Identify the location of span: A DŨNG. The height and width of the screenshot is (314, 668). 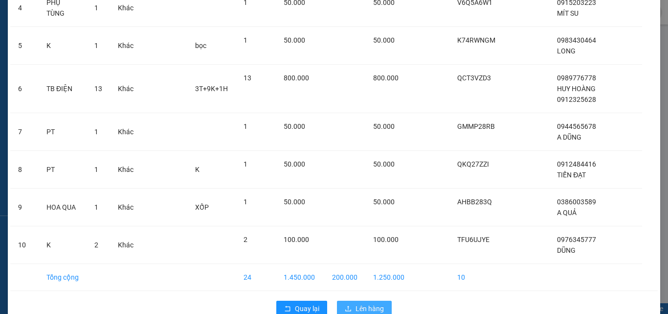
(570, 137).